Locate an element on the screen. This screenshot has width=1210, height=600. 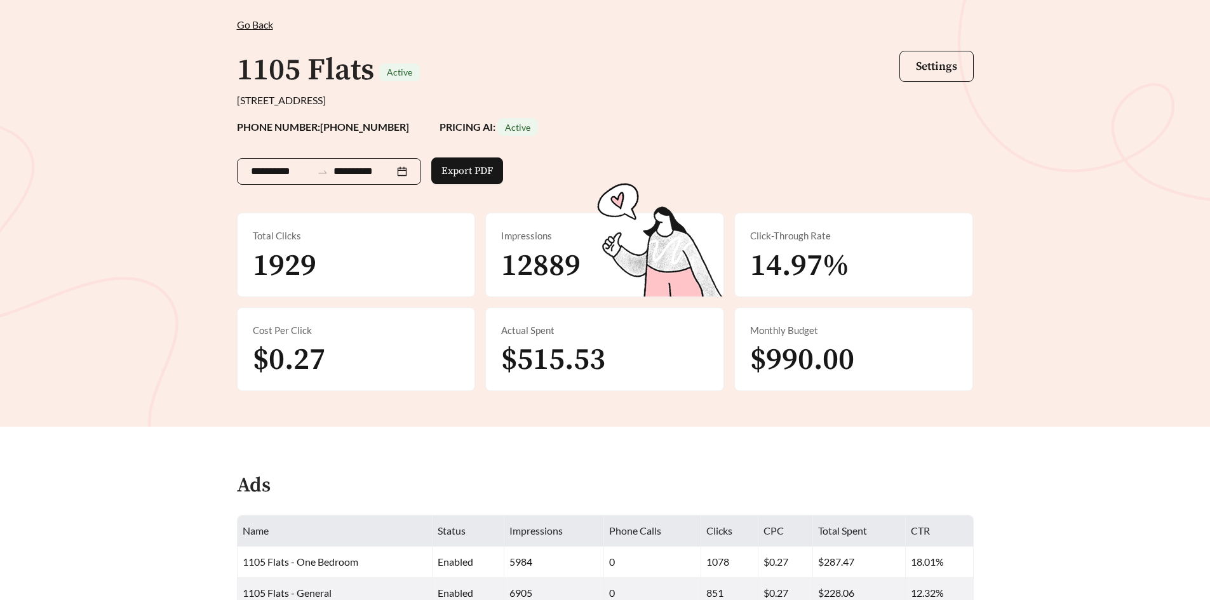
strong: PRICING AI: is located at coordinates (488, 126).